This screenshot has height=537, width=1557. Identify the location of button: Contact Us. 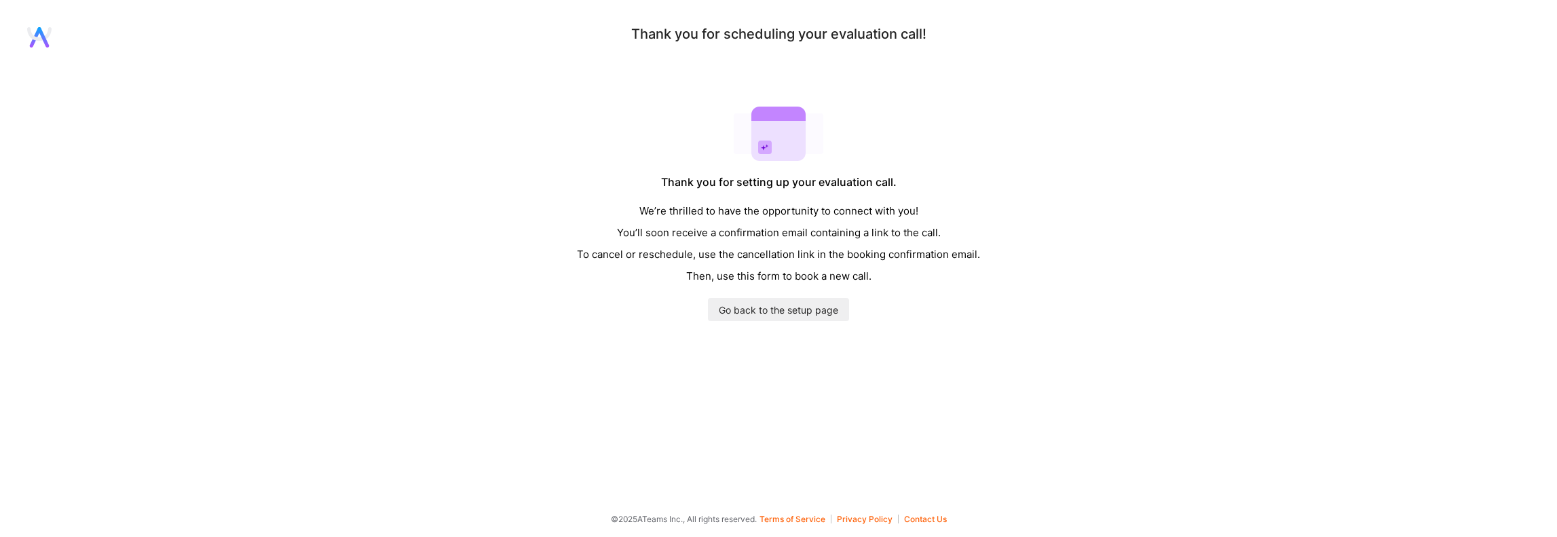
(925, 519).